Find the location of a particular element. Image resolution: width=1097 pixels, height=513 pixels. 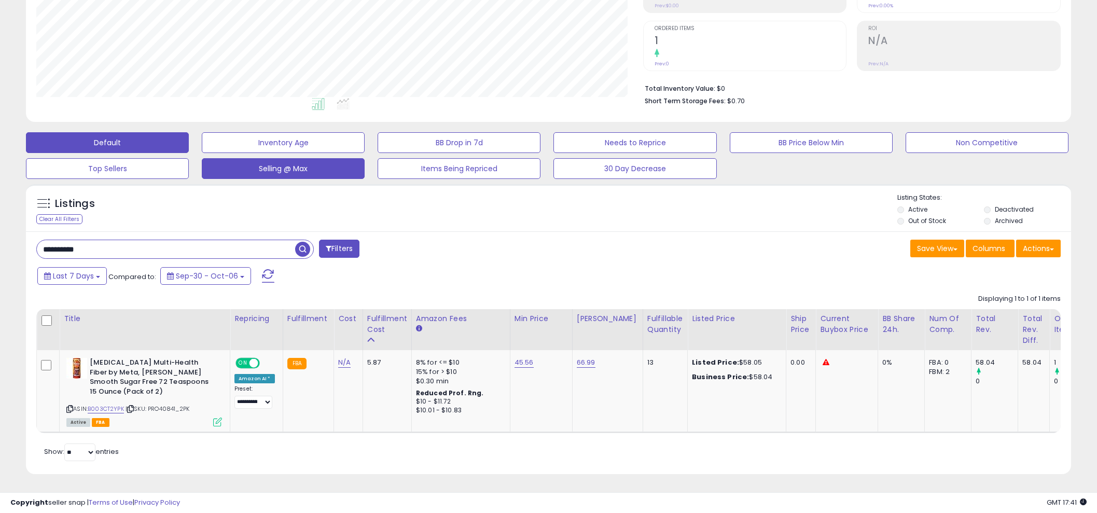

label: Archived is located at coordinates (1008, 220).